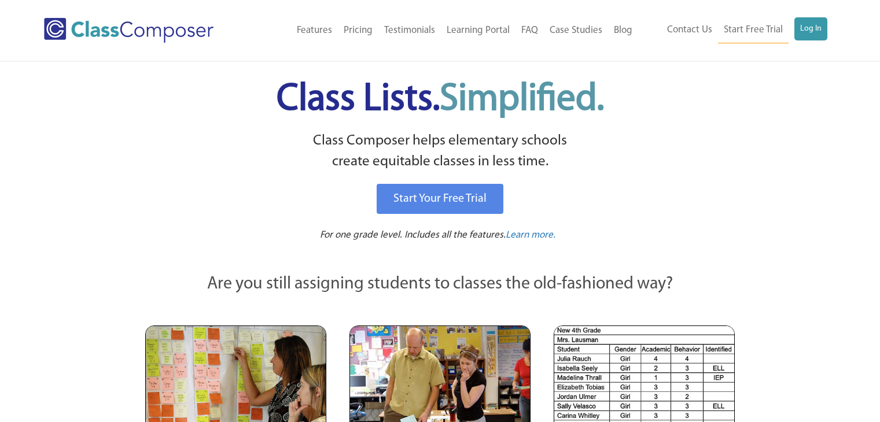 The width and height of the screenshot is (880, 422). What do you see at coordinates (810, 29) in the screenshot?
I see `a: Log In` at bounding box center [810, 29].